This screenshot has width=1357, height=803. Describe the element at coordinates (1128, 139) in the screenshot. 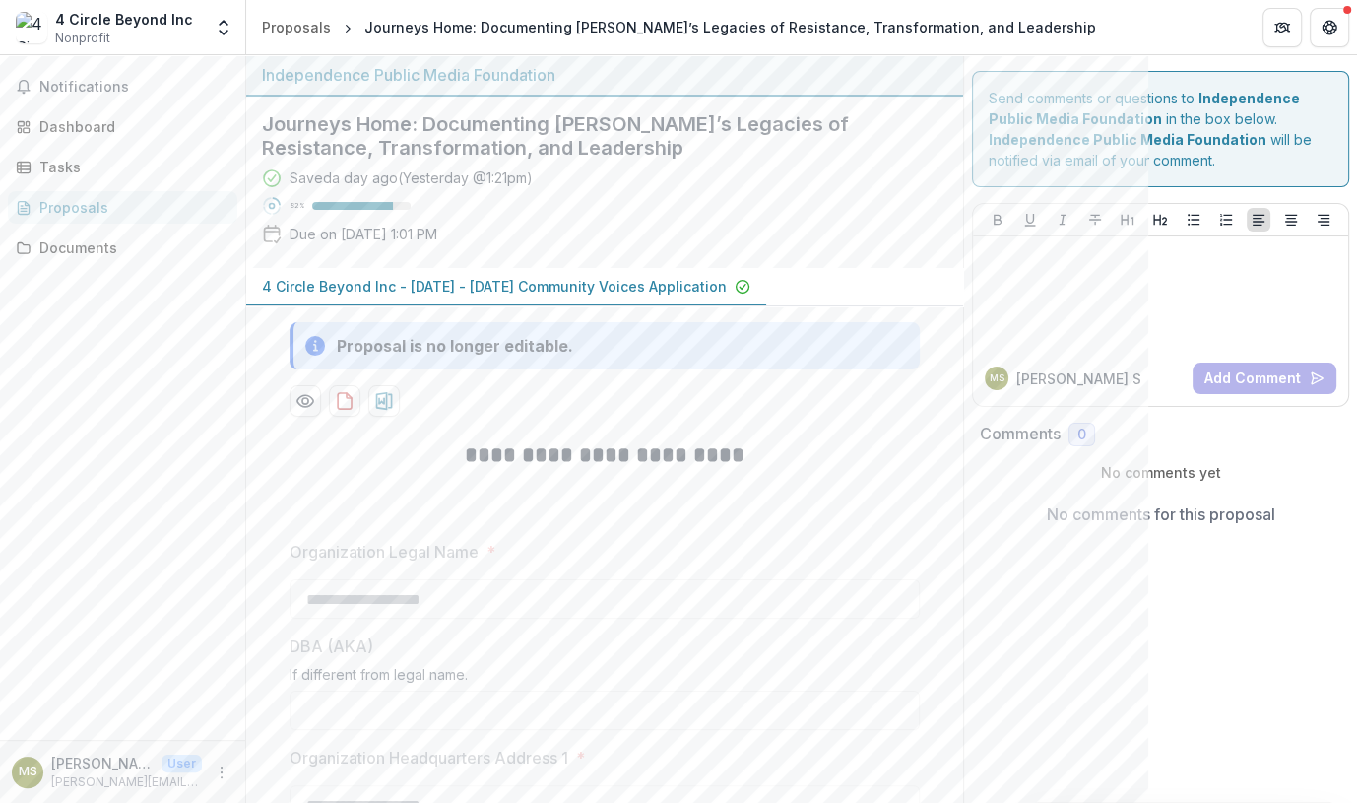

I see `strong: Independence Public Media Foundation` at that location.